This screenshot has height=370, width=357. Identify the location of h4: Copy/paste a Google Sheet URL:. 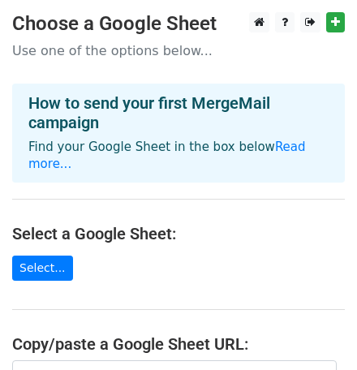
(179, 344).